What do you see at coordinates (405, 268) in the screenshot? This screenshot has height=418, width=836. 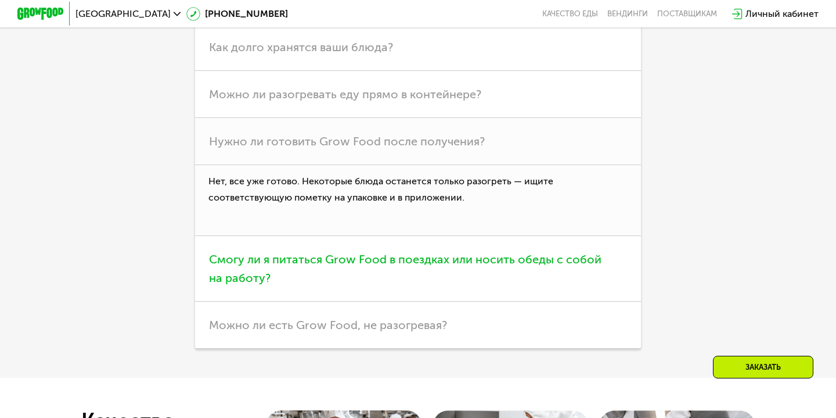 I see `span: Смогу ли я питаться Grow Food в поездках или носить обеды с собой на работу?` at bounding box center [405, 268].